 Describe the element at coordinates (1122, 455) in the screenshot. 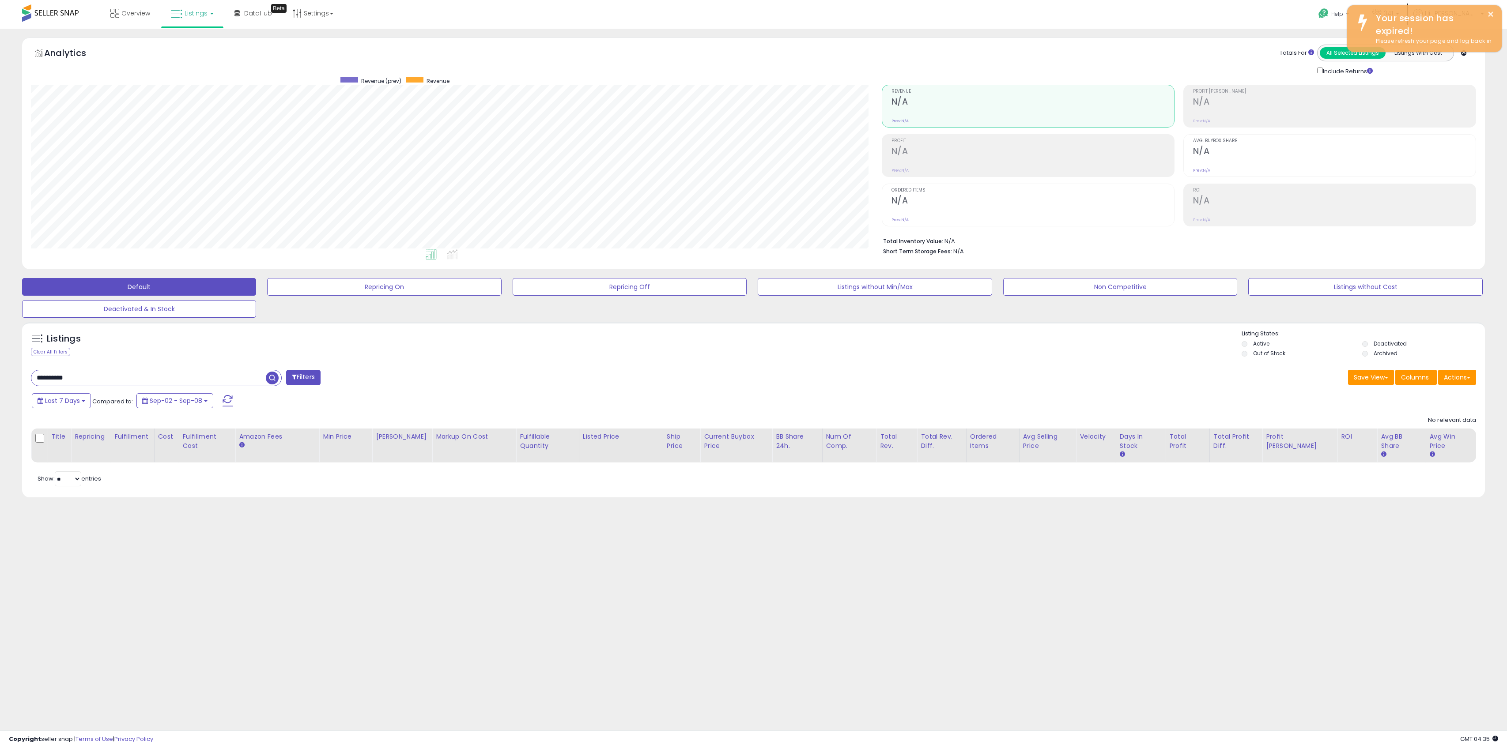

I see `small: Days In Stock.` at that location.